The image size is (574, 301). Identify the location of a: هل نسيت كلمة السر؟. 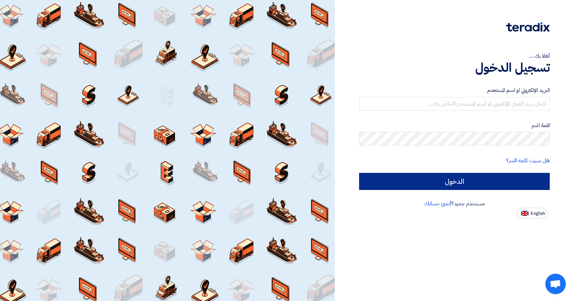
(528, 161).